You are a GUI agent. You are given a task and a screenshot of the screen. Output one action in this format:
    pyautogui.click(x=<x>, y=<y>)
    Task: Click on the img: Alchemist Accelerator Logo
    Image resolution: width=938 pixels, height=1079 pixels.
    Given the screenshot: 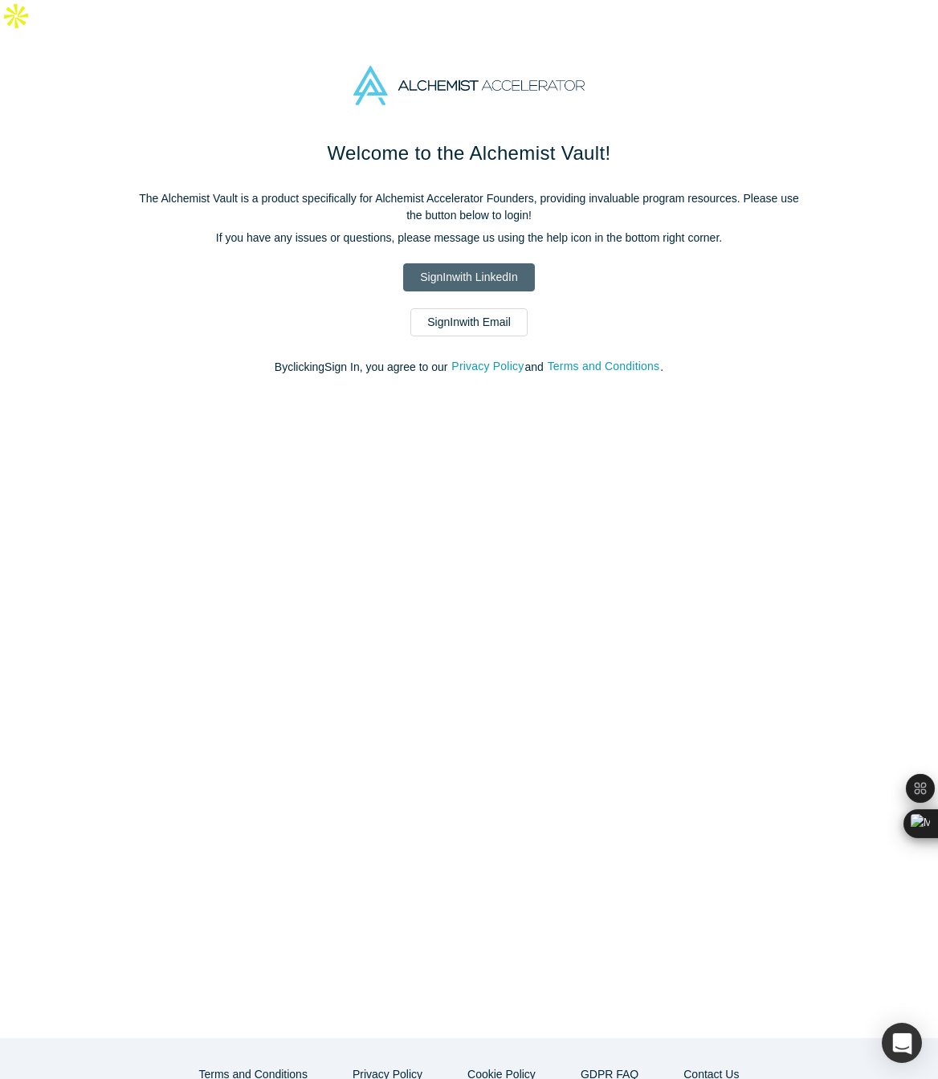 What is the action you would take?
    pyautogui.click(x=469, y=85)
    